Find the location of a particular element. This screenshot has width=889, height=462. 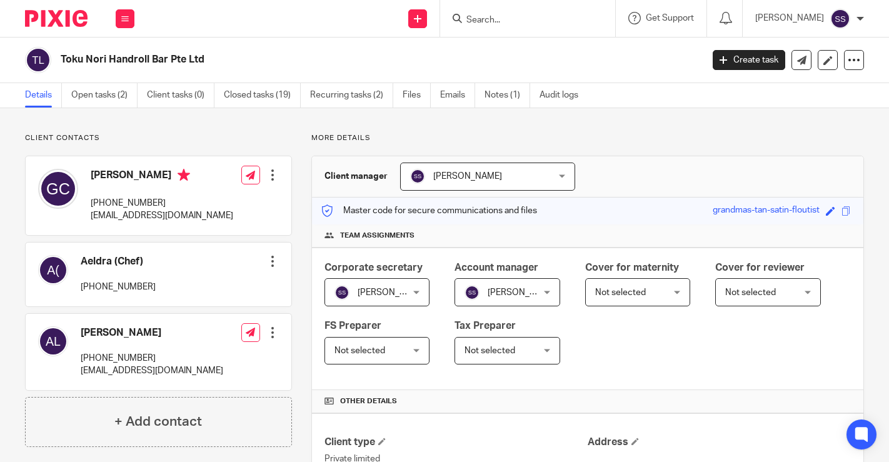

h4: + Add contact is located at coordinates (158, 422).